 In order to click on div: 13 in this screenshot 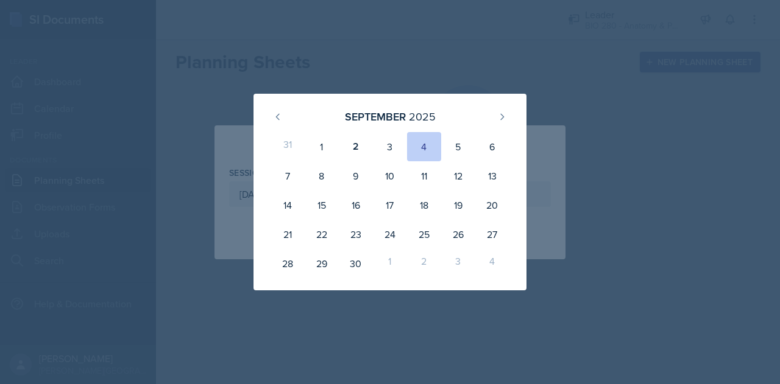, I will do `click(492, 176)`.